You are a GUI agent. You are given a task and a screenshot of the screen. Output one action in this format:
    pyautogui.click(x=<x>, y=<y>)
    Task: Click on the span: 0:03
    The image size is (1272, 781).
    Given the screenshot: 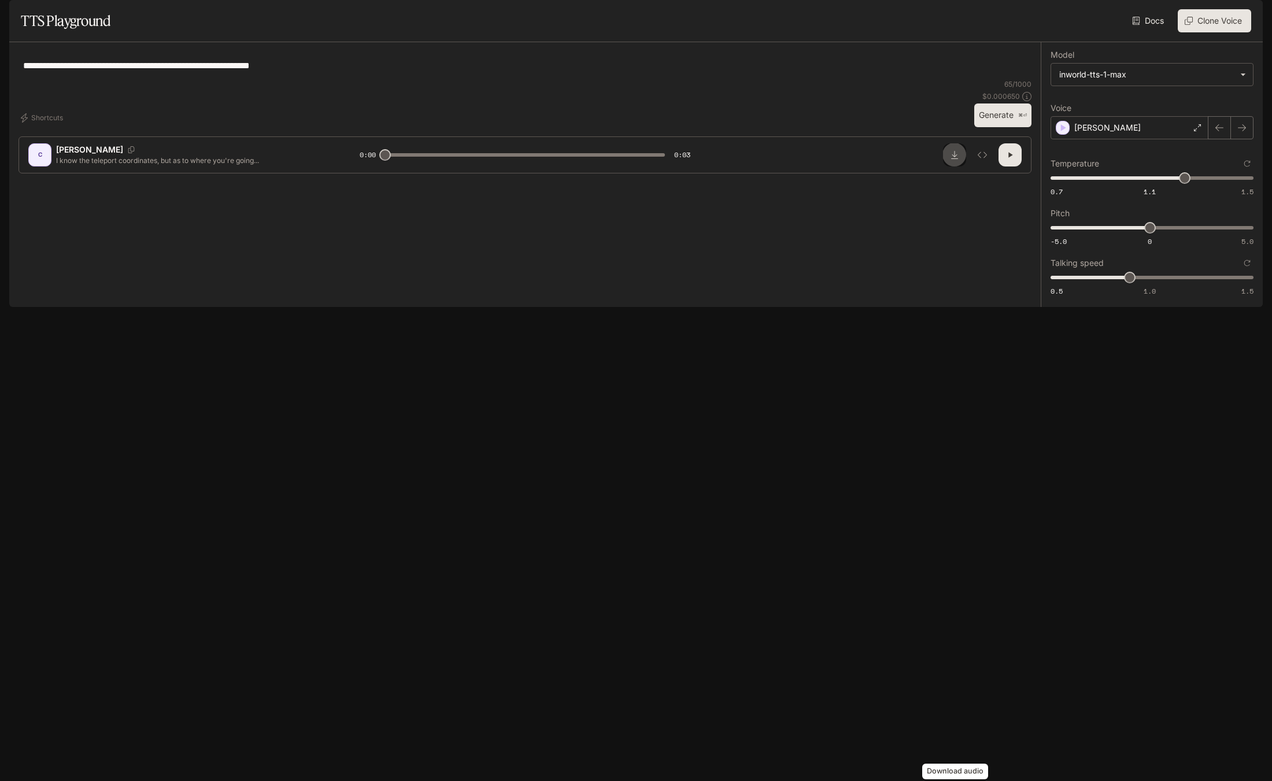 What is the action you would take?
    pyautogui.click(x=682, y=155)
    